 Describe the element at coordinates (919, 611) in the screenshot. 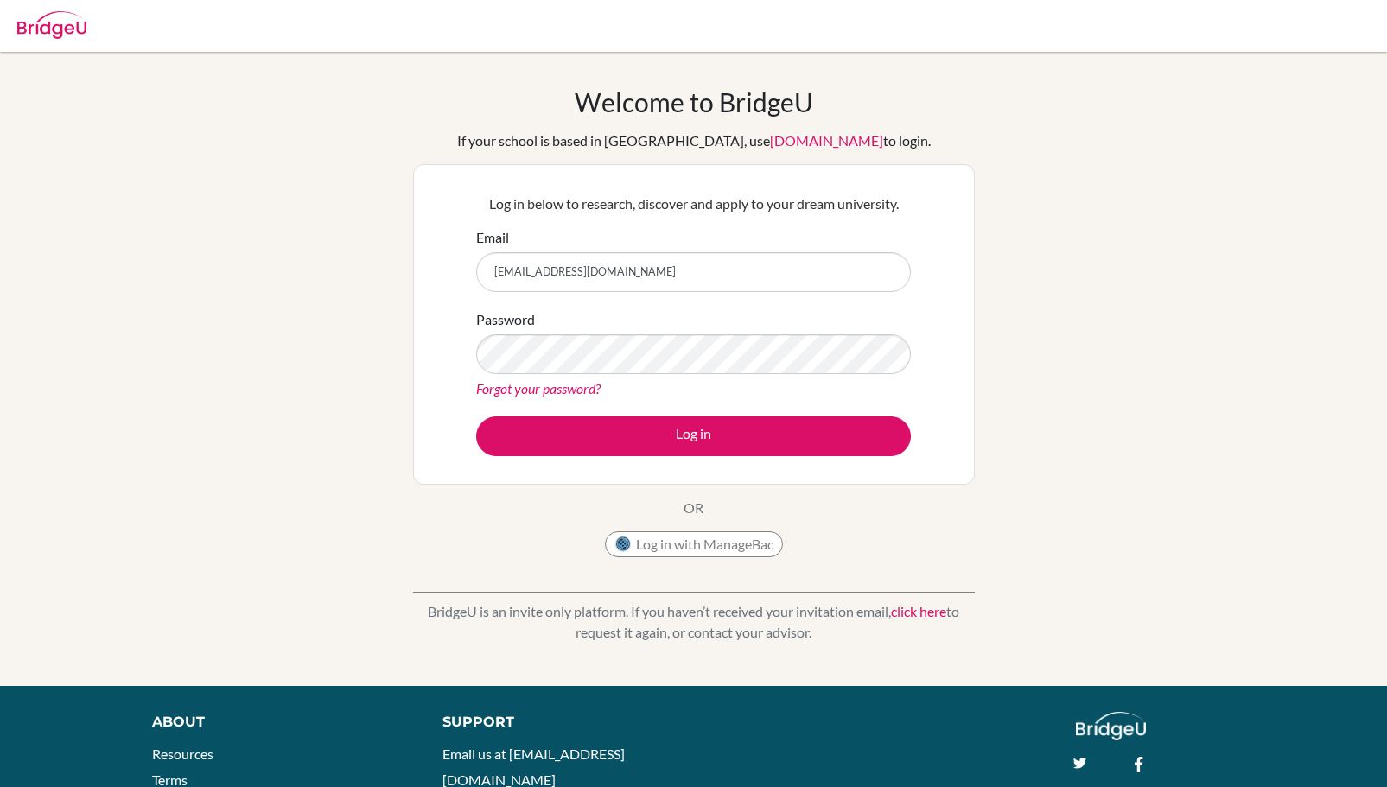

I see `a: click here` at that location.